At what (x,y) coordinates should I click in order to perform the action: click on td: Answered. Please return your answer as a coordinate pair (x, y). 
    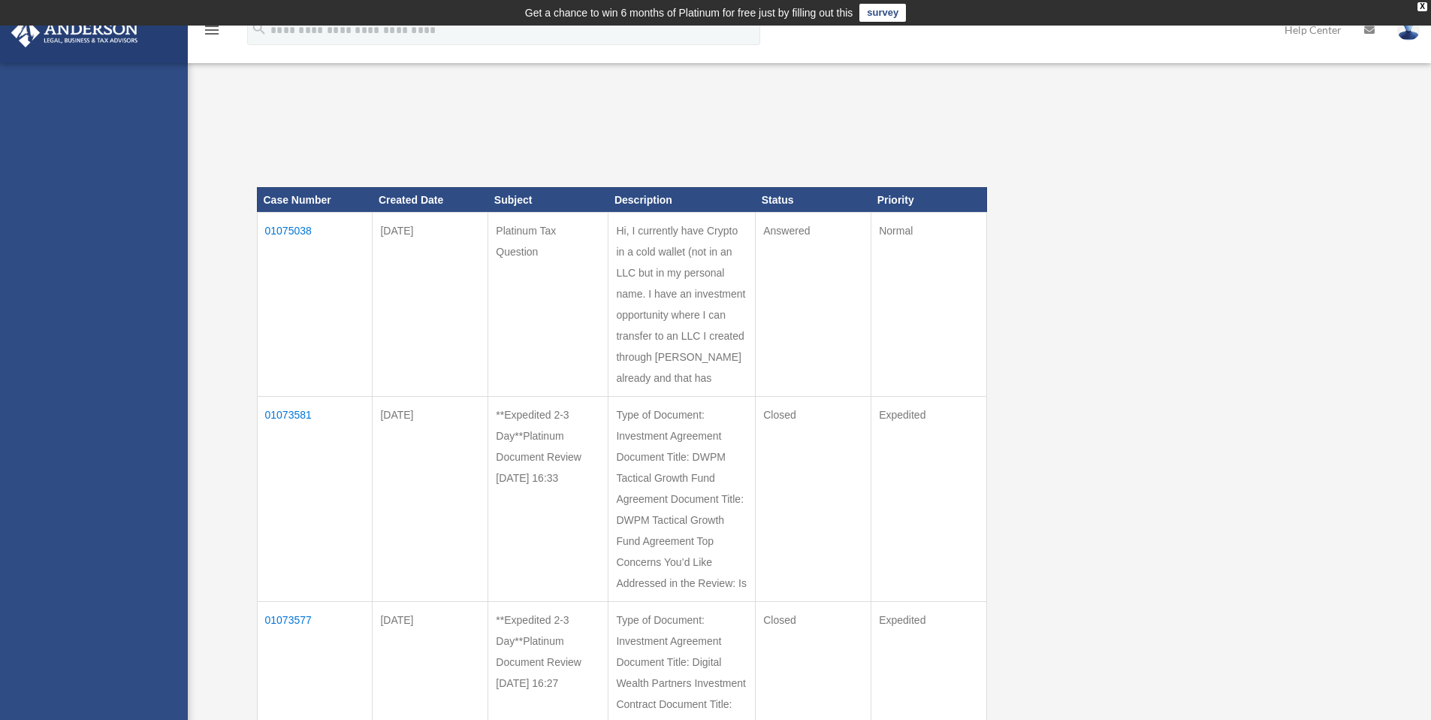
    Looking at the image, I should click on (814, 304).